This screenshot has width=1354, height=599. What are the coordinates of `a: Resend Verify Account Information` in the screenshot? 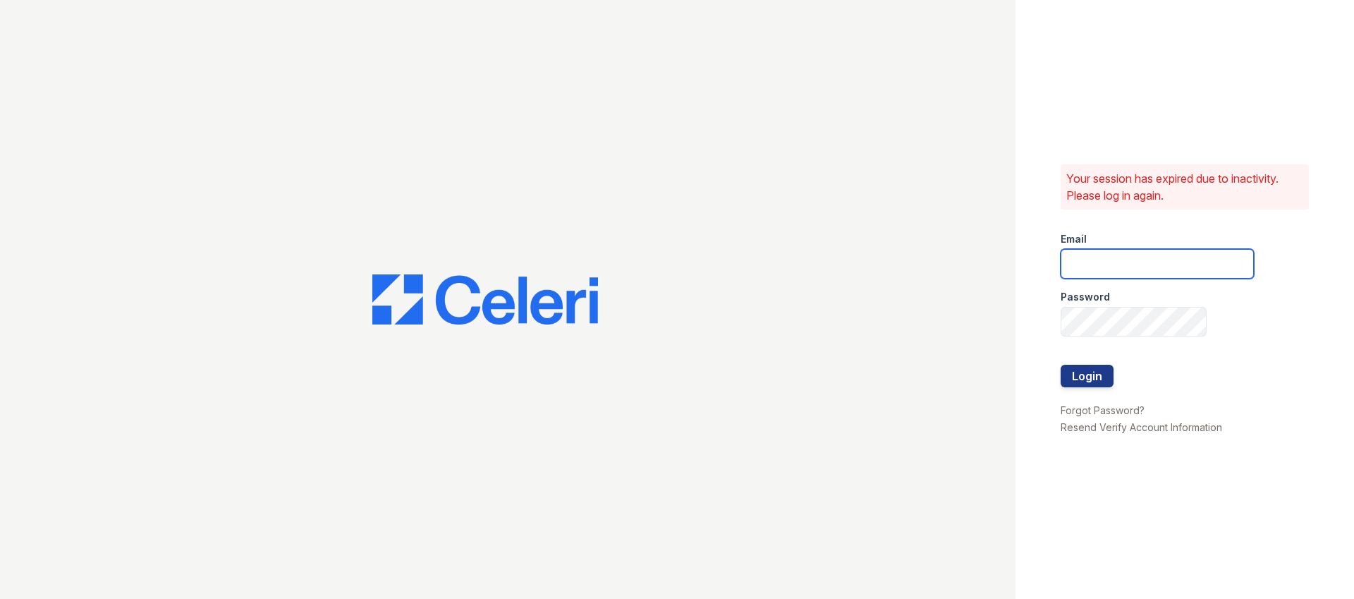 It's located at (1141, 427).